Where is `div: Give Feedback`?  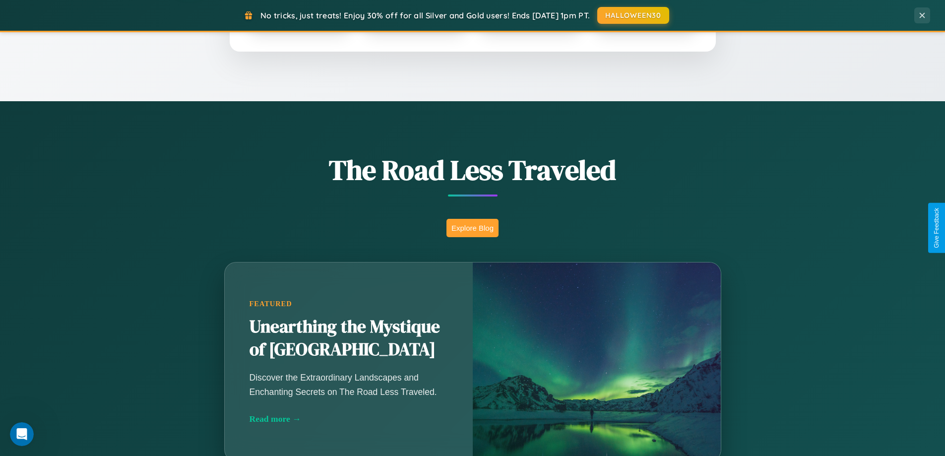
div: Give Feedback is located at coordinates (936, 228).